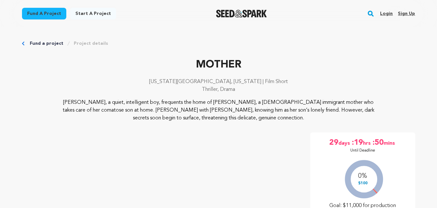  What do you see at coordinates (91, 43) in the screenshot?
I see `a: Project details` at bounding box center [91, 43].